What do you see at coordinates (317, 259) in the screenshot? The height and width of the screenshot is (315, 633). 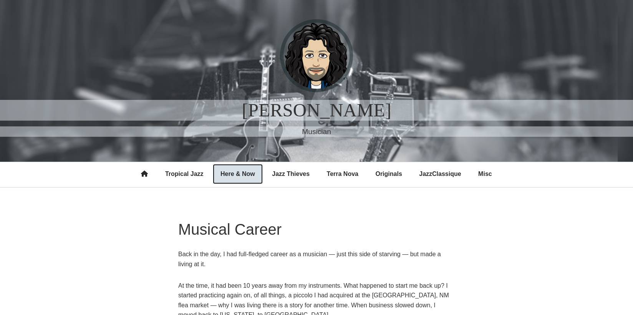 I see `p: Back in the day, I had full-fledged career as a musician — just this side of starving — but made ...` at bounding box center [317, 259].